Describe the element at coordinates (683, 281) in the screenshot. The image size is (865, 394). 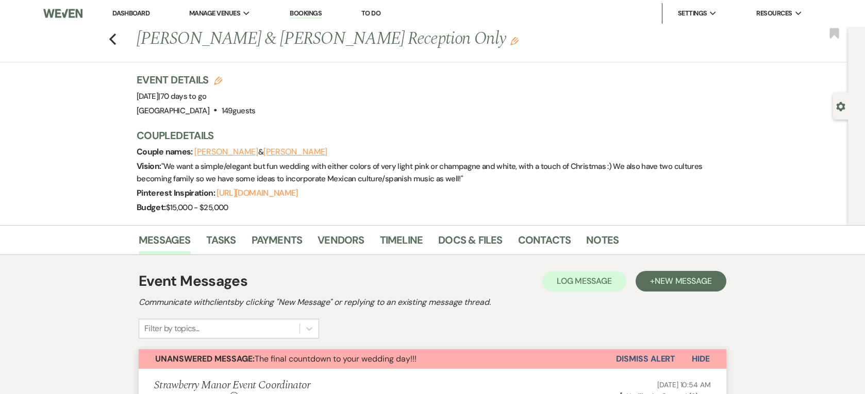
I see `span: New Message` at that location.